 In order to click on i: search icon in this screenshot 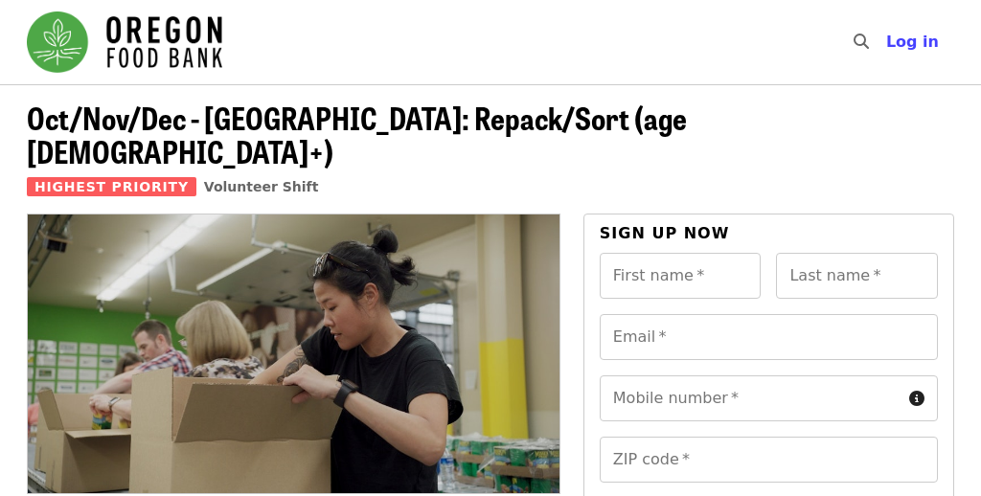, I will do `click(861, 41)`.